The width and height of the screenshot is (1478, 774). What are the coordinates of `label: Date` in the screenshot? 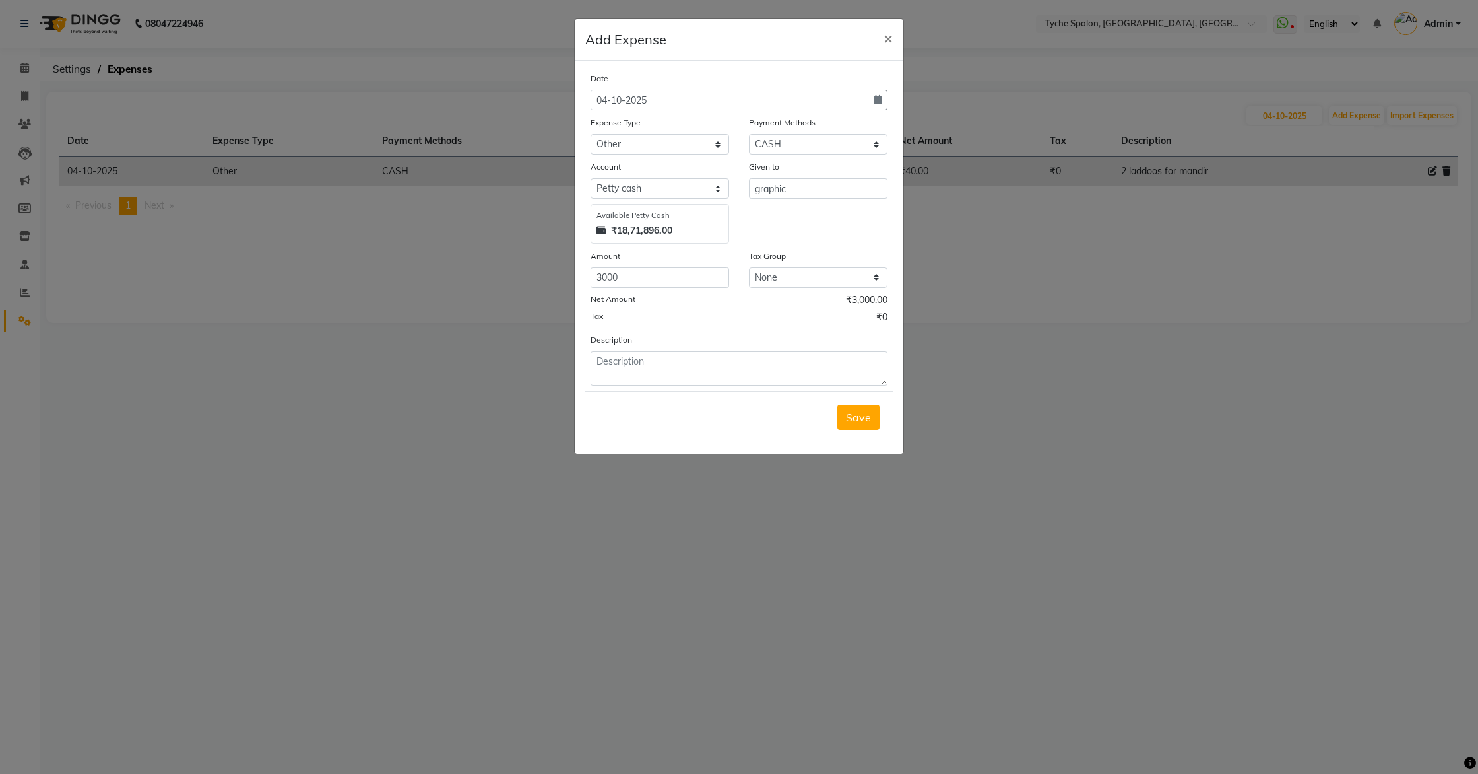 It's located at (599, 79).